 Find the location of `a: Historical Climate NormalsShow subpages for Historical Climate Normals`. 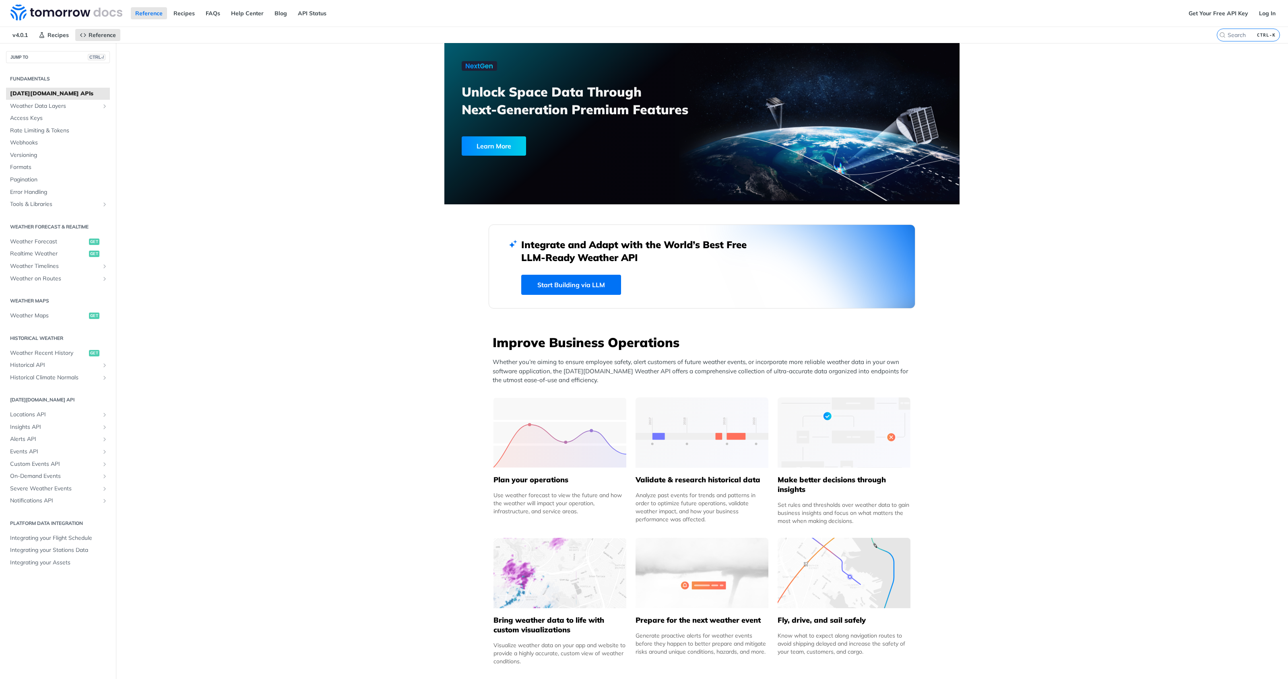

a: Historical Climate NormalsShow subpages for Historical Climate Normals is located at coordinates (58, 378).